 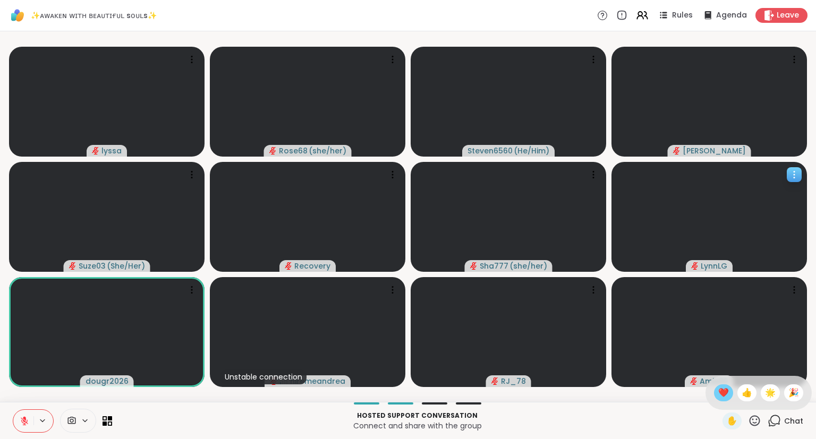 What do you see at coordinates (18, 15) in the screenshot?
I see `img: ShareWell Logomark` at bounding box center [18, 15].